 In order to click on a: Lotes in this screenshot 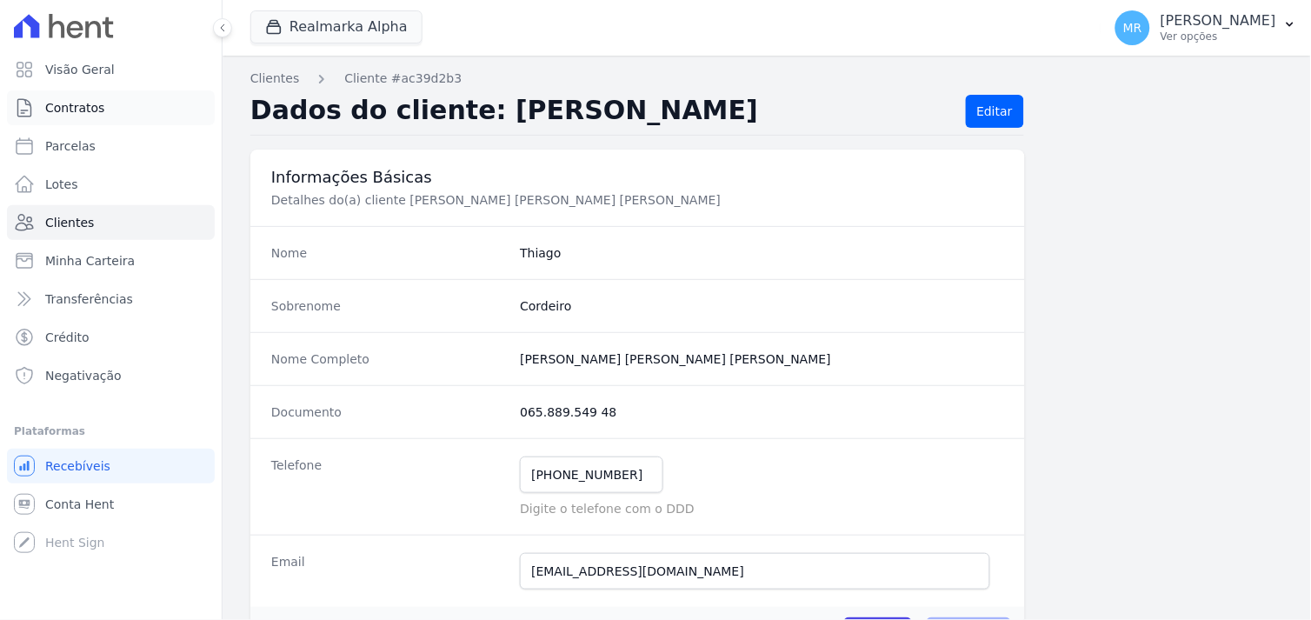, I will do `click(110, 184)`.